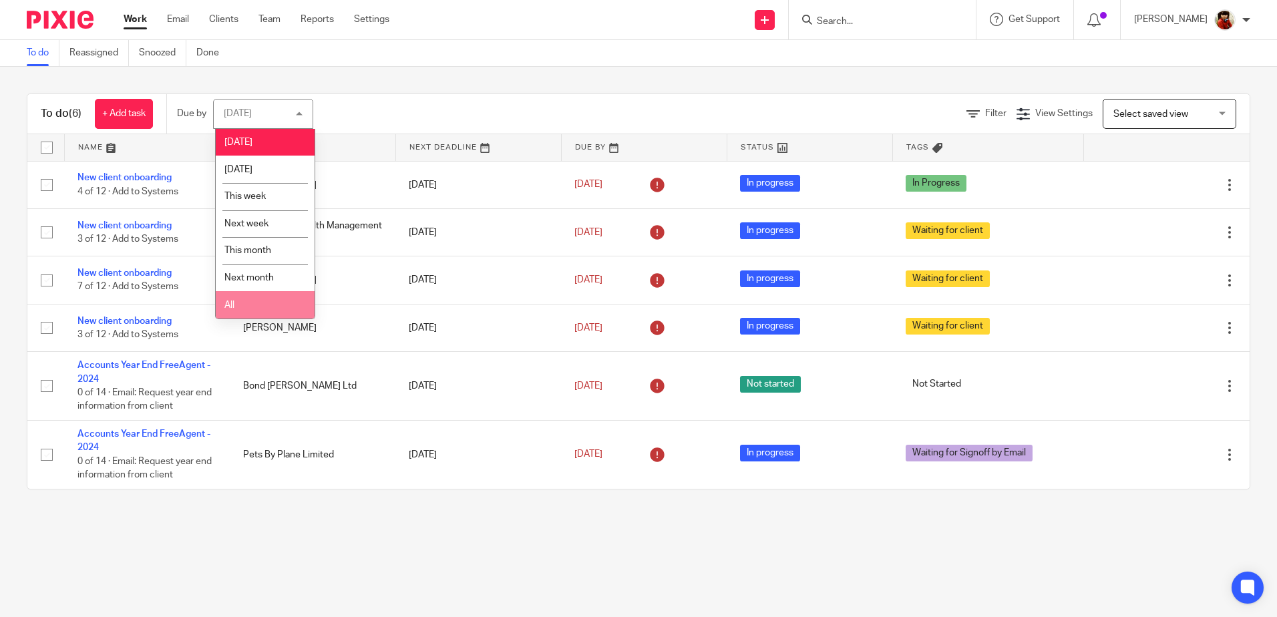 The image size is (1277, 617). What do you see at coordinates (249, 278) in the screenshot?
I see `span: Next month` at bounding box center [249, 278].